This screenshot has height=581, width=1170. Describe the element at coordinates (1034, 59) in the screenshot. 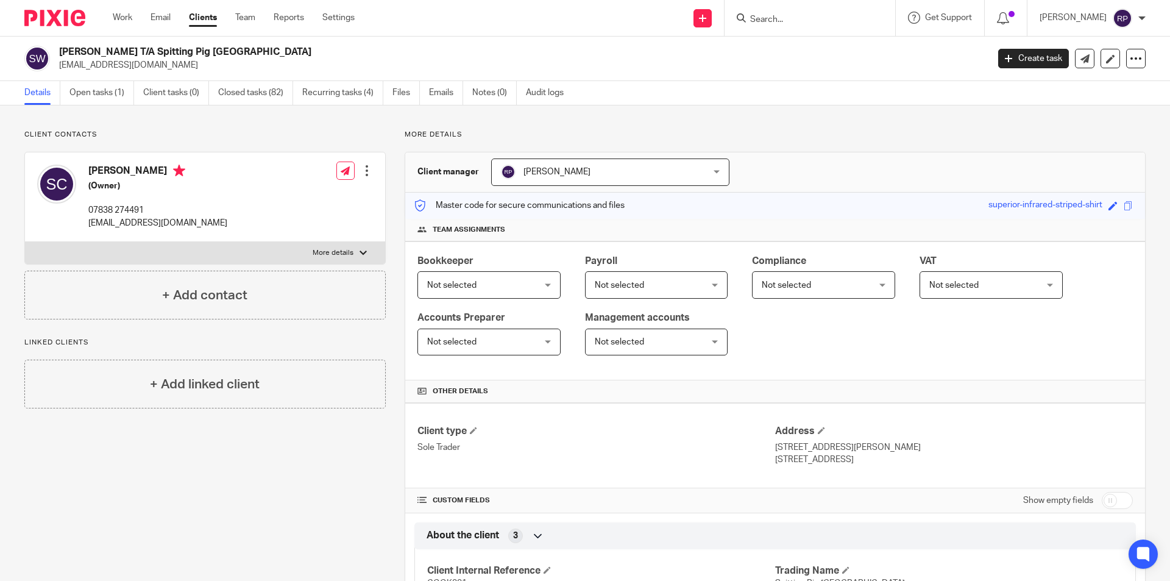

I see `a: Create task` at that location.